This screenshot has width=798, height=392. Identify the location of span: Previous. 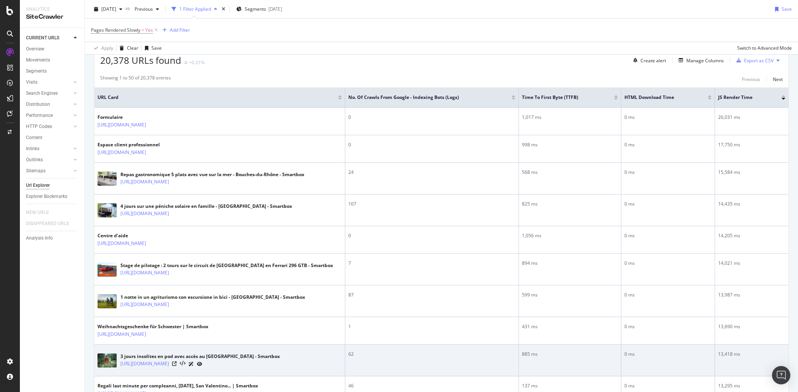
(142, 9).